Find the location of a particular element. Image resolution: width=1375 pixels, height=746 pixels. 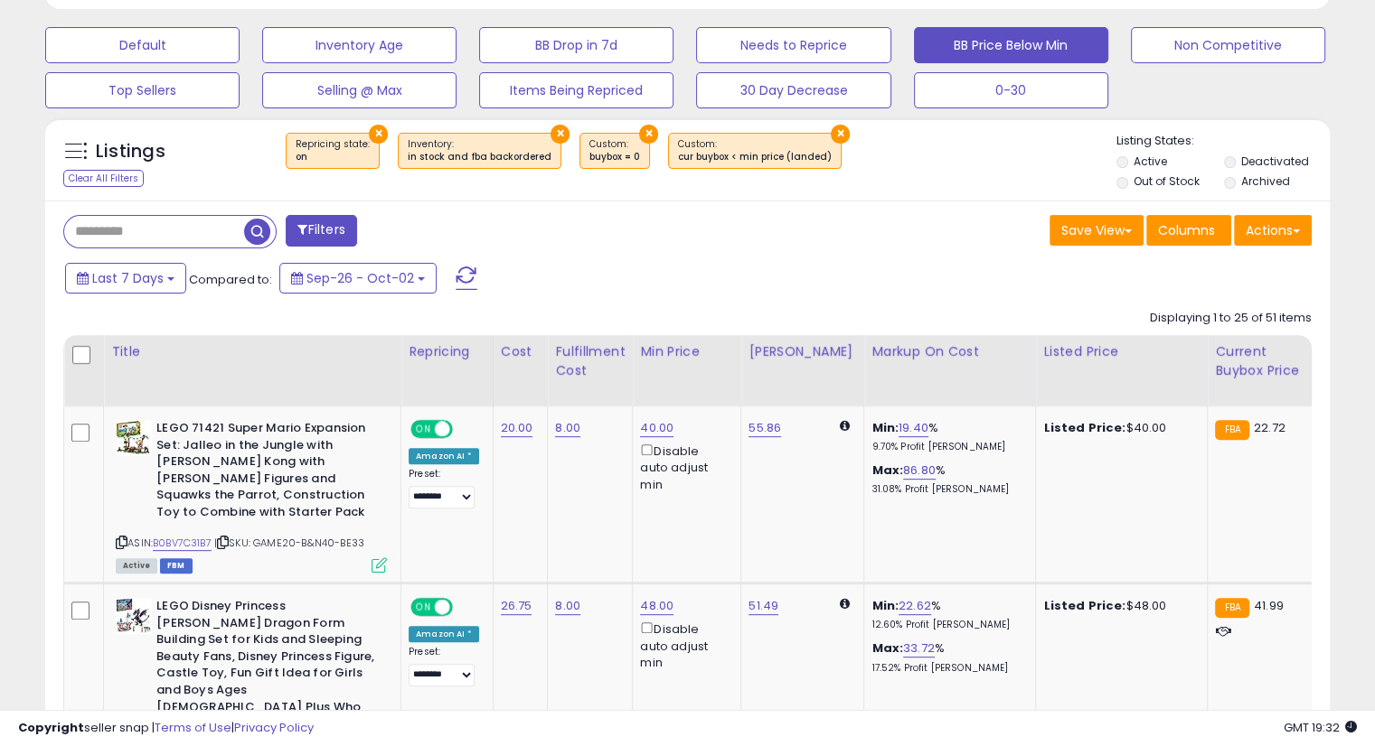

span: Sep-26 - Oct-02 is located at coordinates (360, 278).